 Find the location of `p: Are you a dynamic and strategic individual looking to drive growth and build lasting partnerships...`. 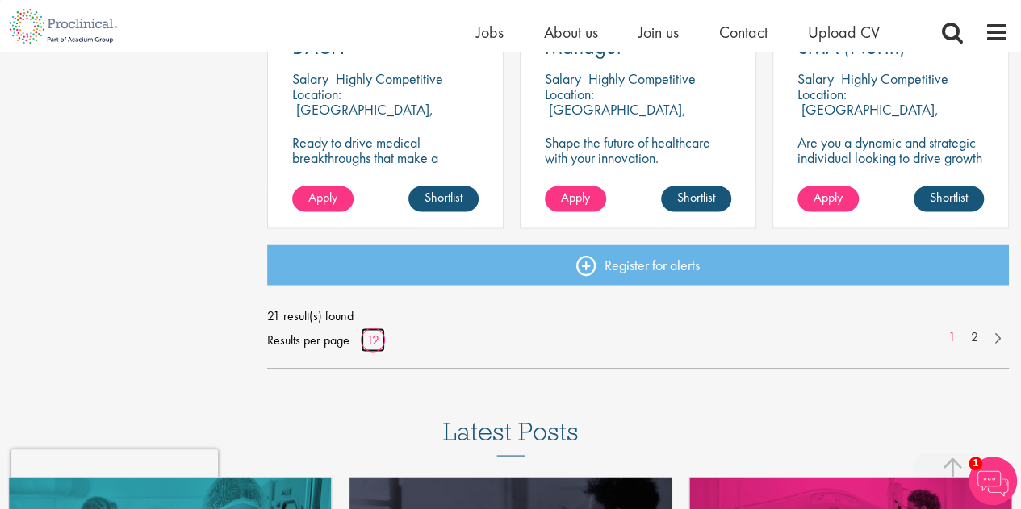

p: Are you a dynamic and strategic individual looking to drive growth and build lasting partnerships... is located at coordinates (890, 165).